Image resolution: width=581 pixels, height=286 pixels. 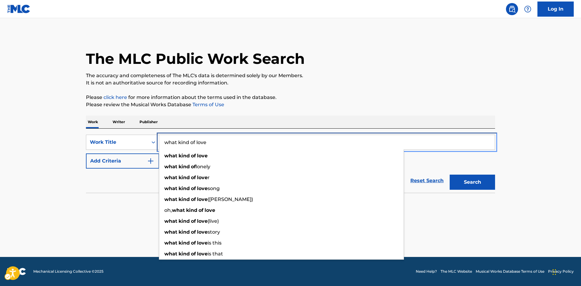 I want to click on span: (live), so click(x=213, y=221).